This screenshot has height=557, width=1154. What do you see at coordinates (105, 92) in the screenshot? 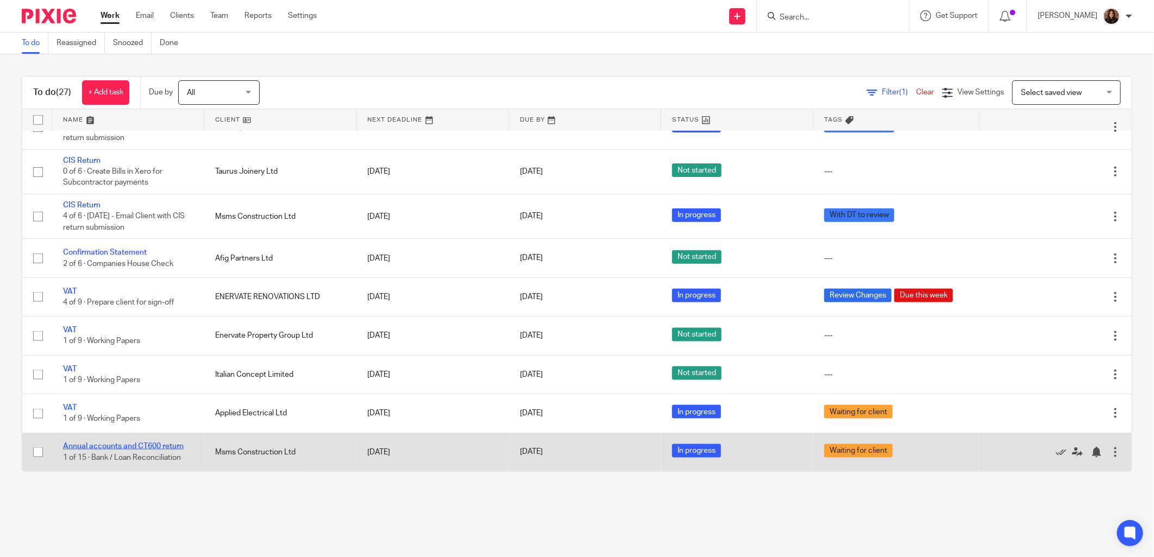
I see `a: + Add task` at bounding box center [105, 92].